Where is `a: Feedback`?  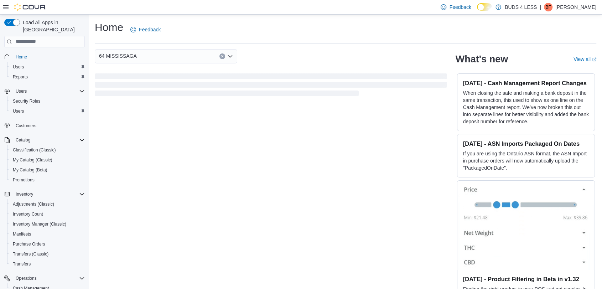
a: Feedback is located at coordinates (145, 30).